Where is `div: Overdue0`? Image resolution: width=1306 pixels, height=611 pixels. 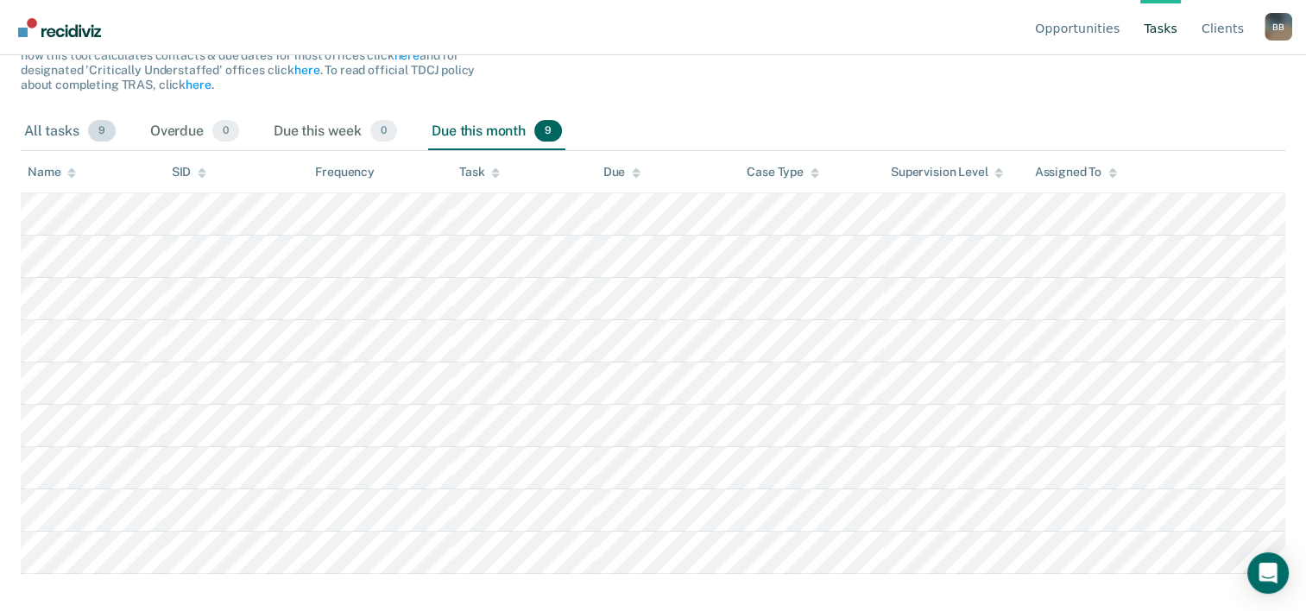 div: Overdue0 is located at coordinates (194, 132).